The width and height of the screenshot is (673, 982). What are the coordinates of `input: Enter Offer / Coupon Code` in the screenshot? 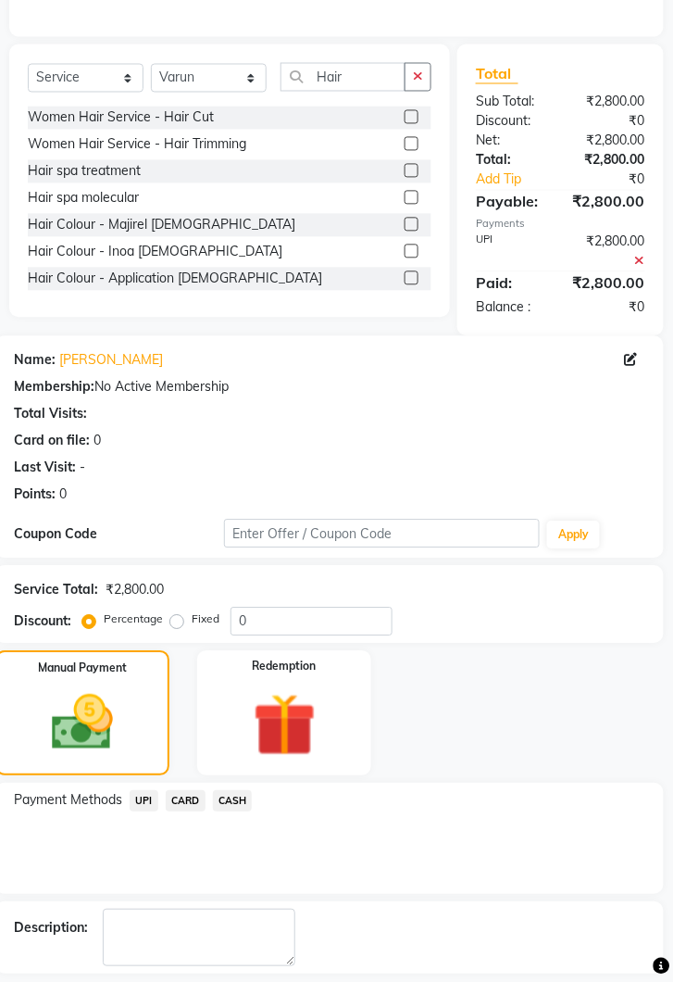 It's located at (382, 534).